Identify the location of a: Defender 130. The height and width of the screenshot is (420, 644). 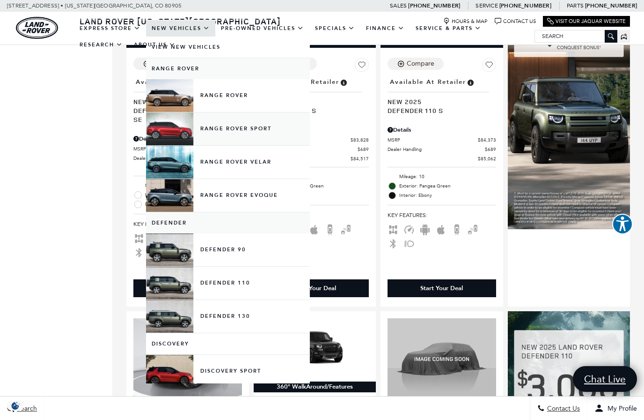
(228, 316).